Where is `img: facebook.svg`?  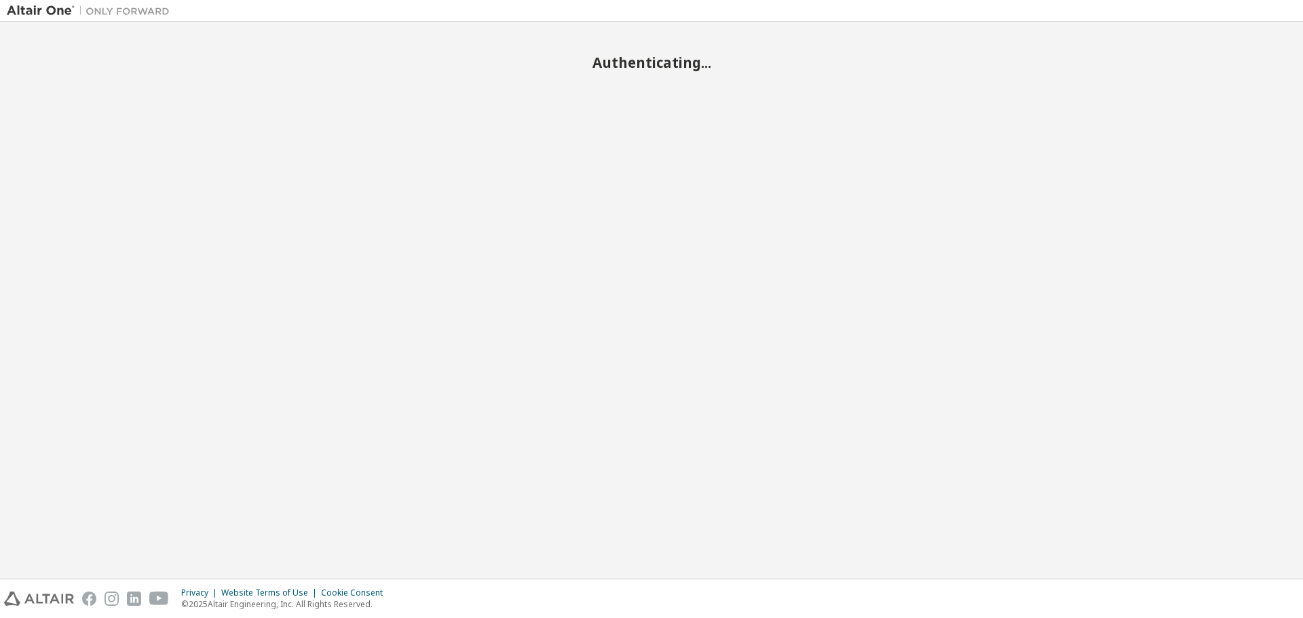
img: facebook.svg is located at coordinates (89, 599).